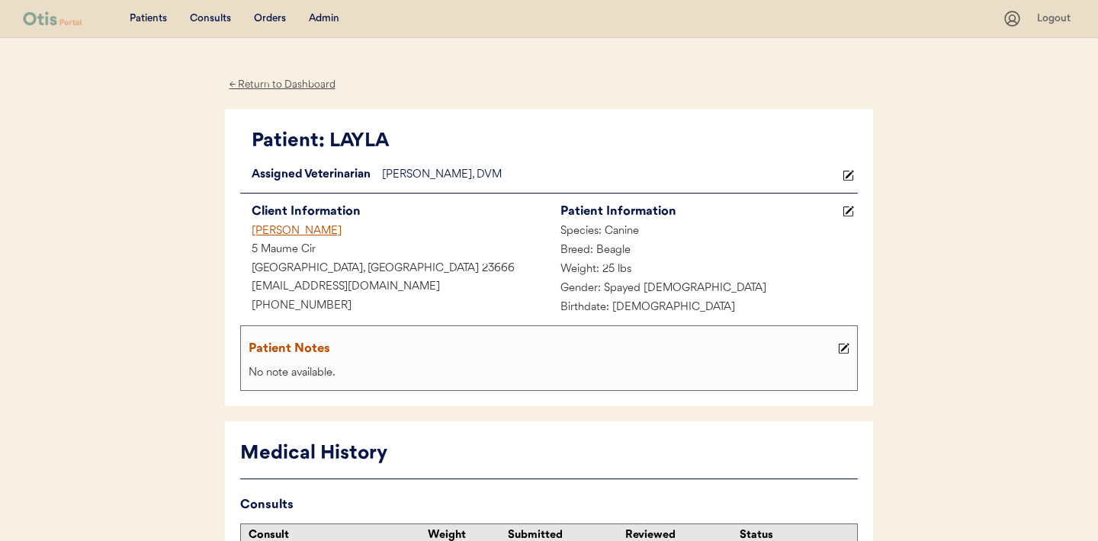 This screenshot has width=1098, height=541. I want to click on div: Logout, so click(1056, 19).